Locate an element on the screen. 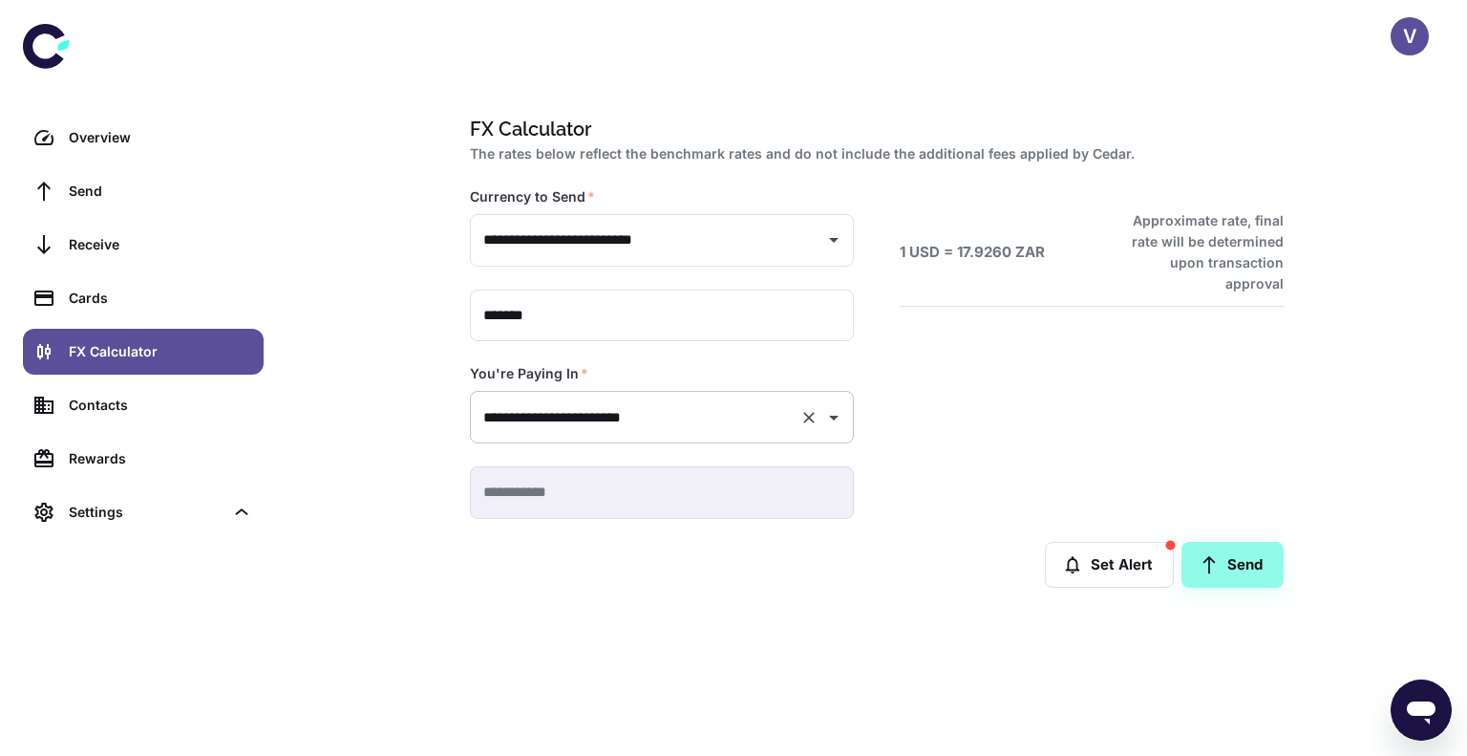  a: Rewards is located at coordinates (143, 459).